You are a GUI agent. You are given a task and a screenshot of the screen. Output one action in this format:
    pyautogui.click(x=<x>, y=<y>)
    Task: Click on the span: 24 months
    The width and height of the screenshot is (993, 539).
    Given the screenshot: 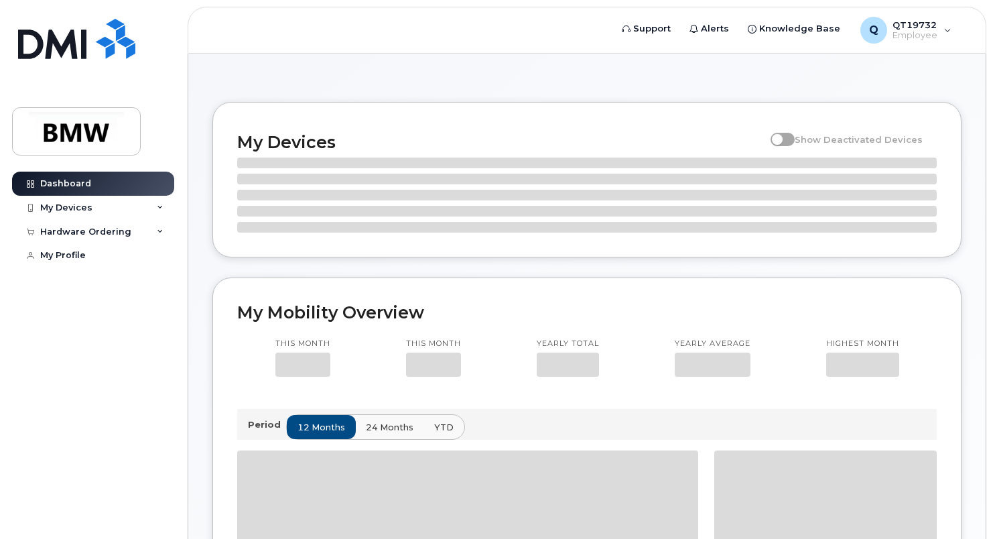 What is the action you would take?
    pyautogui.click(x=389, y=427)
    